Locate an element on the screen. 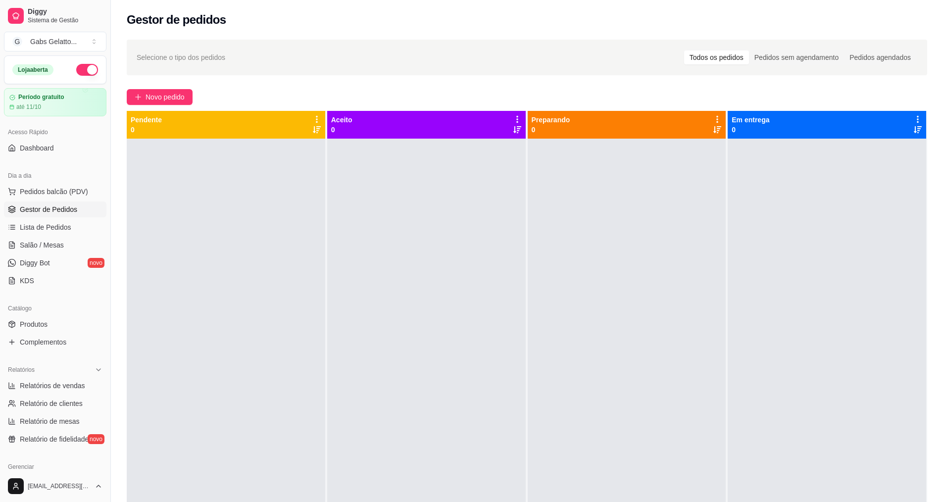 The height and width of the screenshot is (502, 943). a: Relatórios de vendas is located at coordinates (55, 386).